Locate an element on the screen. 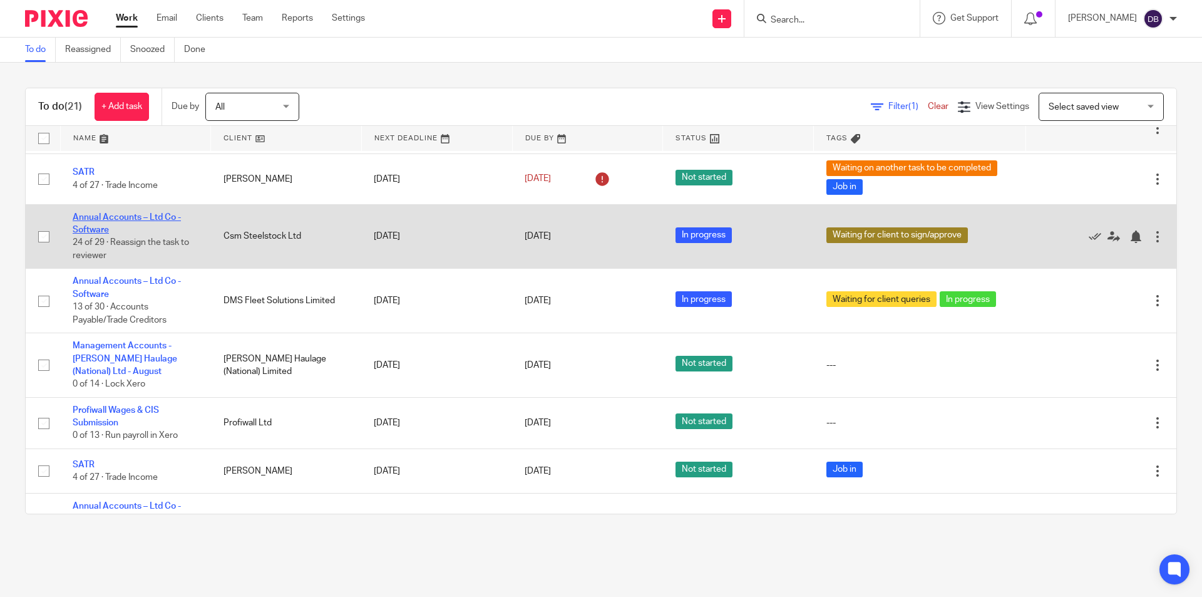 The height and width of the screenshot is (597, 1202). a: + Add task is located at coordinates (121, 106).